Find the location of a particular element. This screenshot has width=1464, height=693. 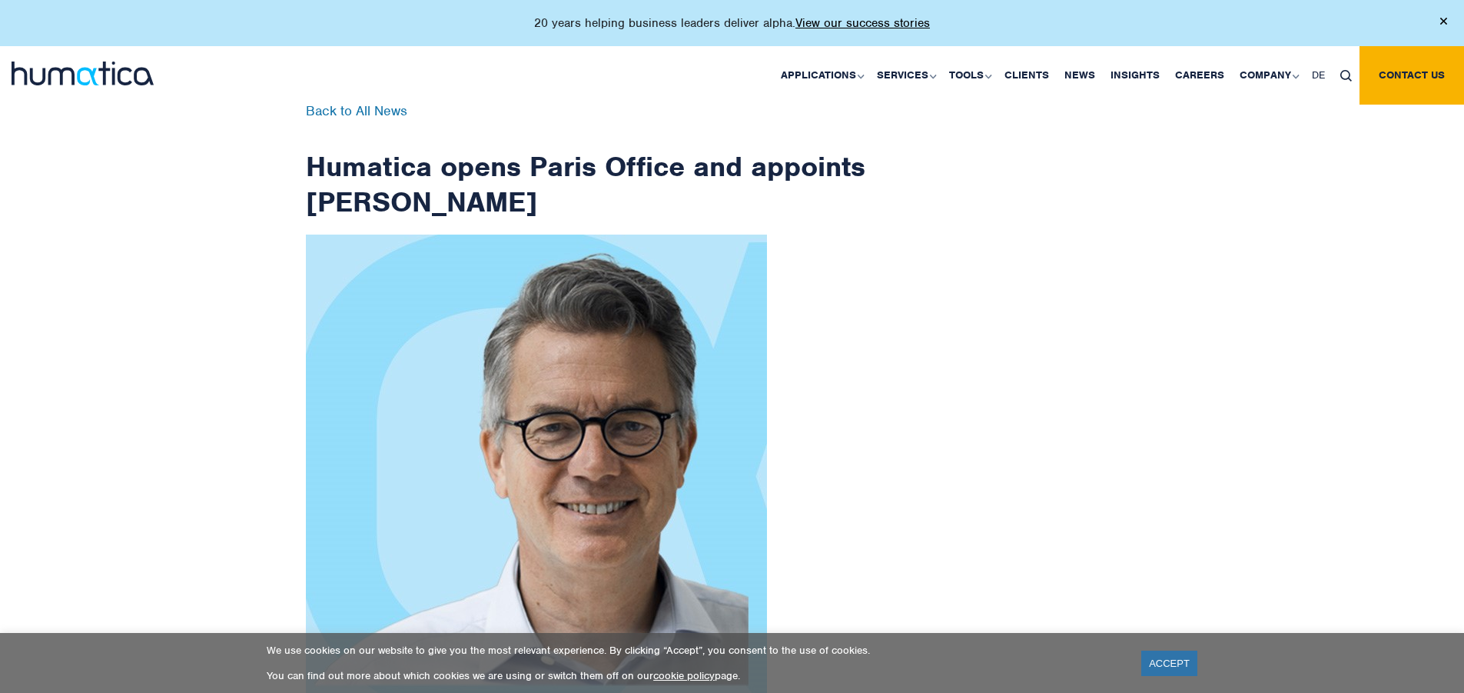

a: Careers is located at coordinates (1200, 75).